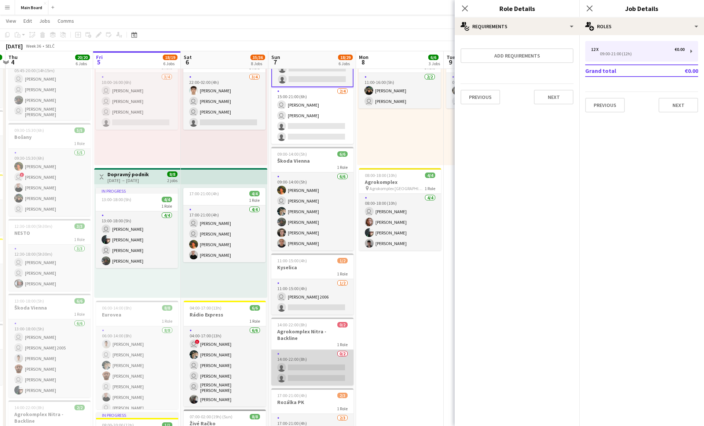 Image resolution: width=704 pixels, height=426 pixels. What do you see at coordinates (400, 182) in the screenshot?
I see `h3: Agrokomplex` at bounding box center [400, 182].